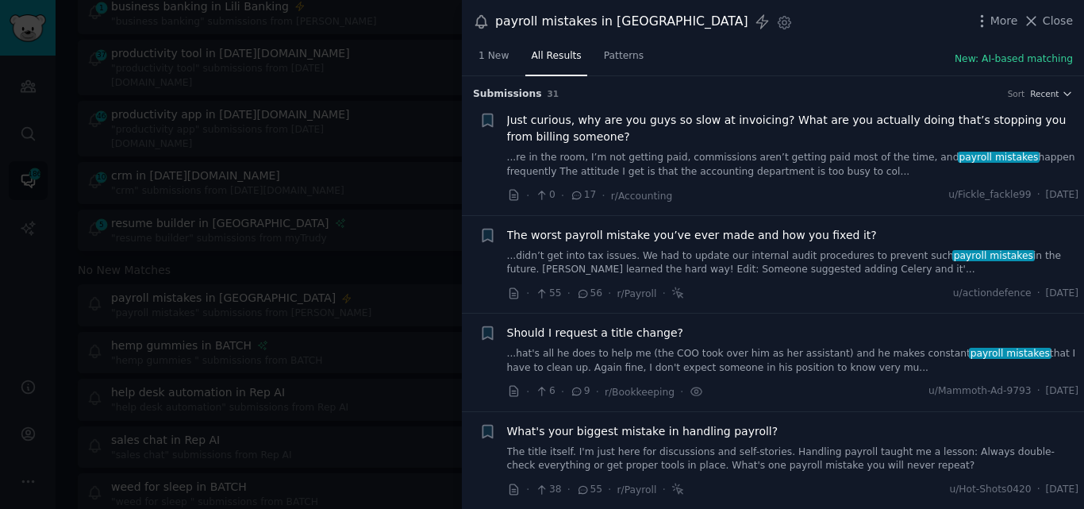 This screenshot has height=509, width=1084. I want to click on span: Submission s, so click(507, 94).